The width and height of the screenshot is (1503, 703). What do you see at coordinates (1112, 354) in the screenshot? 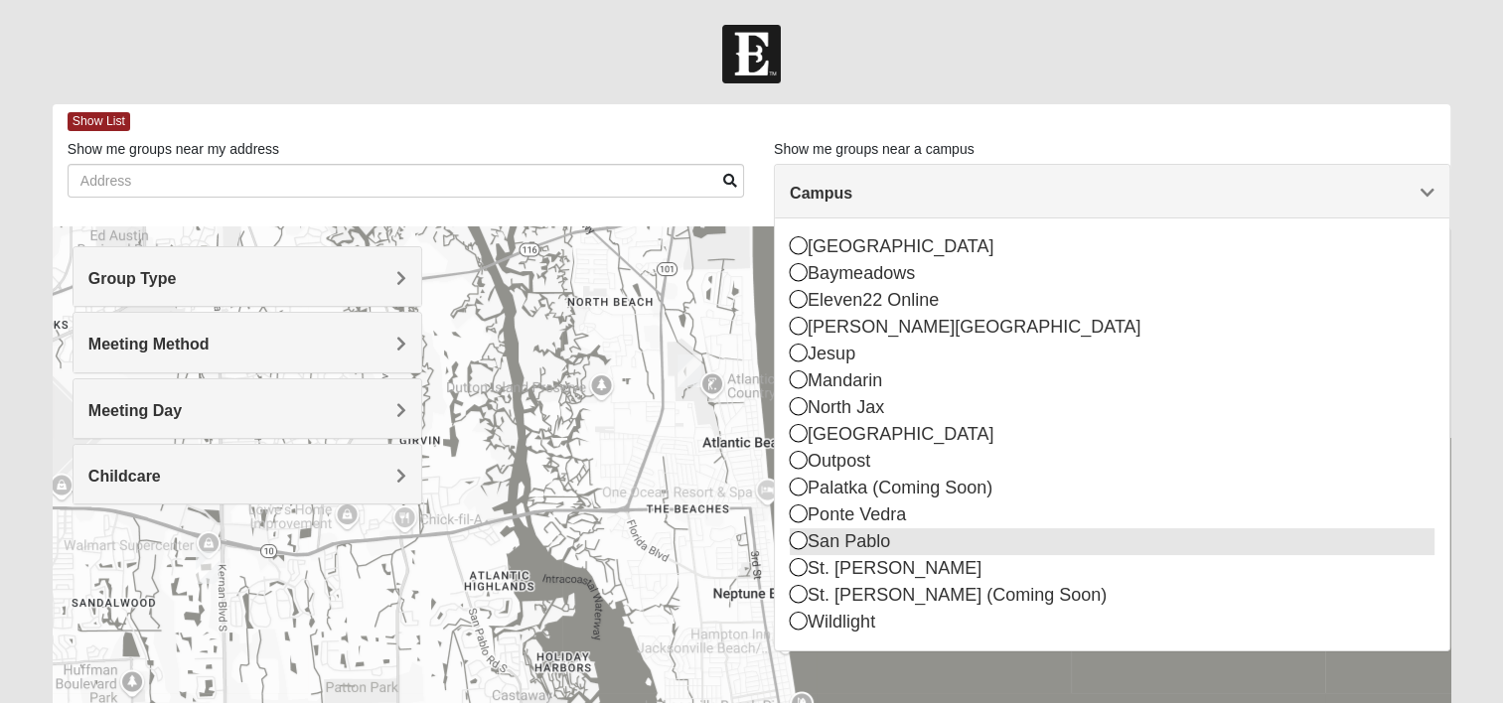
I see `div: Jesup` at bounding box center [1112, 354].